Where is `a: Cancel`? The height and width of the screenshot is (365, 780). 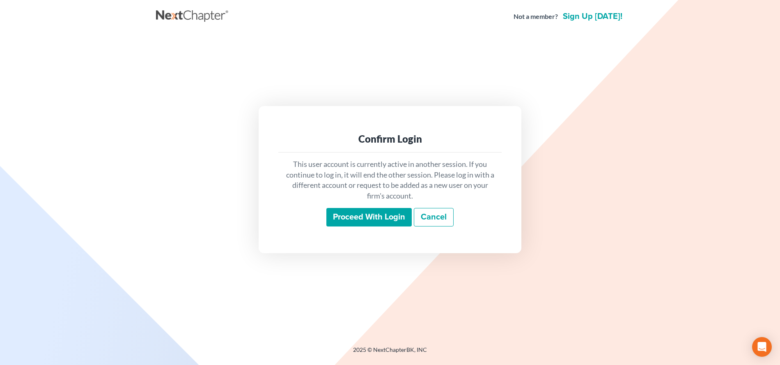 a: Cancel is located at coordinates (434, 217).